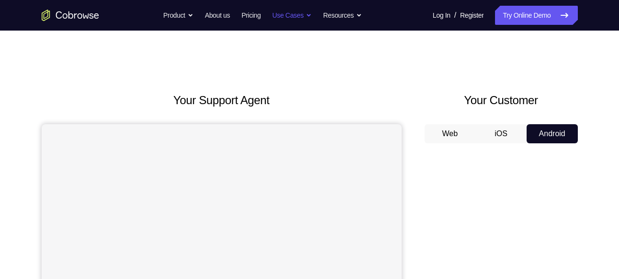  What do you see at coordinates (501, 100) in the screenshot?
I see `h2: Your Customer` at bounding box center [501, 100].